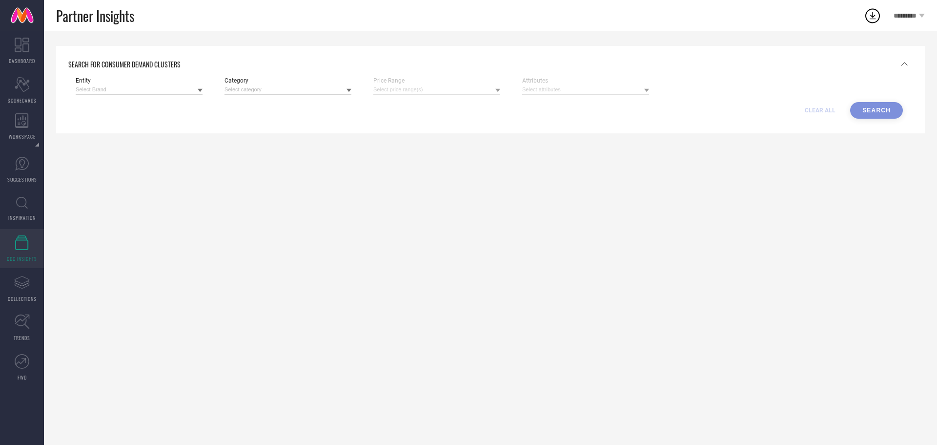  What do you see at coordinates (95, 16) in the screenshot?
I see `span: Partner Insights` at bounding box center [95, 16].